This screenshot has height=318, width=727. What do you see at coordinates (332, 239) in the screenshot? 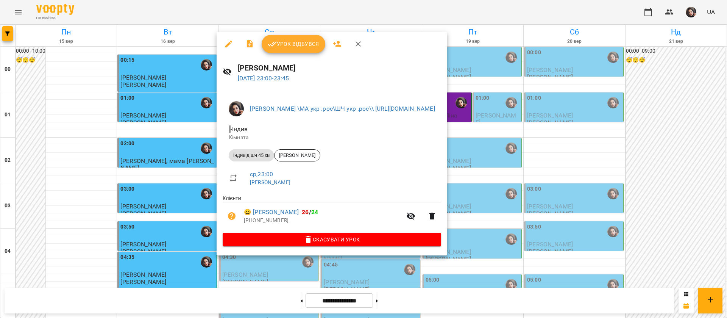
I see `span: Скасувати Урок` at bounding box center [332, 239].